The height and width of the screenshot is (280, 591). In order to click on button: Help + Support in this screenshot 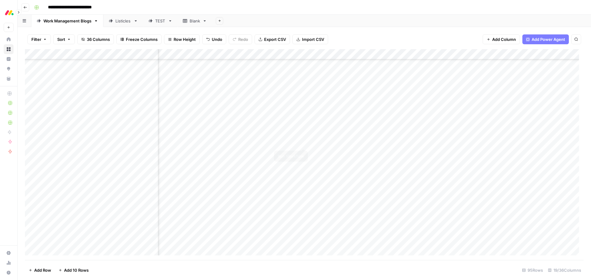, I will do `click(9, 273)`.